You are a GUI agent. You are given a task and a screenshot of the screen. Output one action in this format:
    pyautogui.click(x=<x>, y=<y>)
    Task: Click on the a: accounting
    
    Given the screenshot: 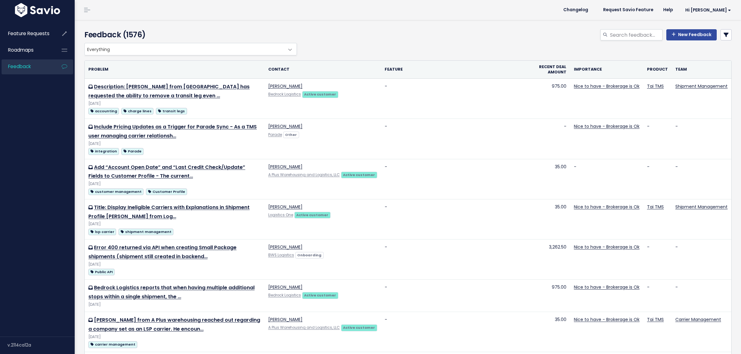 What is the action you would take?
    pyautogui.click(x=104, y=111)
    